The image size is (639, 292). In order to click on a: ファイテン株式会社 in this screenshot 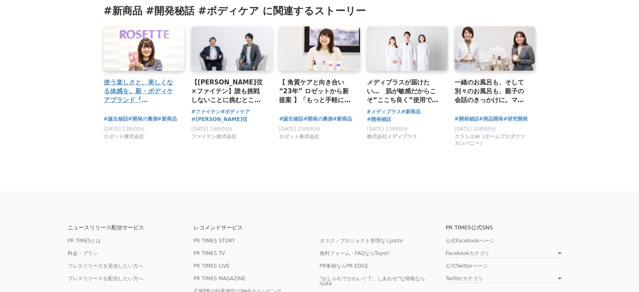, I will do `click(214, 138)`.